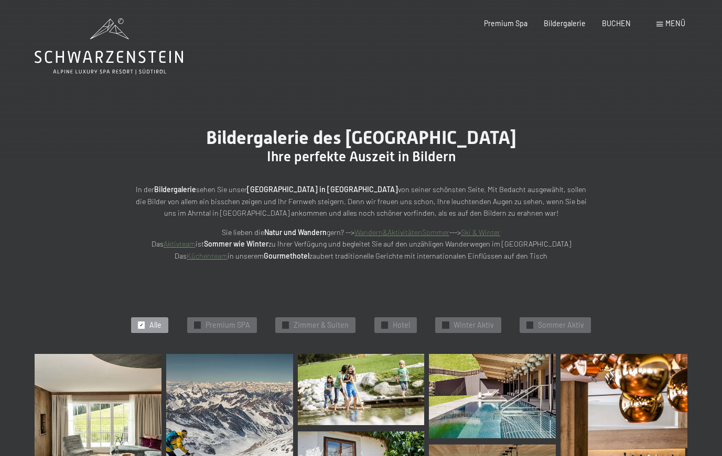 The image size is (722, 456). Describe the element at coordinates (505, 23) in the screenshot. I see `a: Premium Spa` at that location.